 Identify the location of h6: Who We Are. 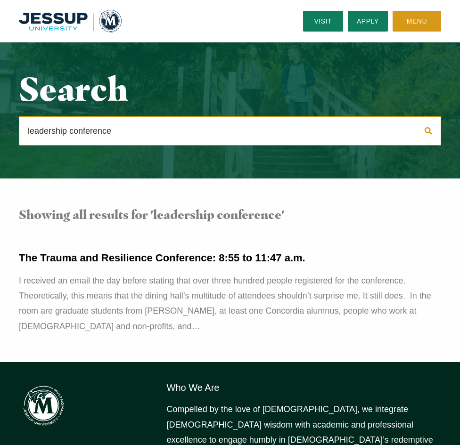
(304, 388).